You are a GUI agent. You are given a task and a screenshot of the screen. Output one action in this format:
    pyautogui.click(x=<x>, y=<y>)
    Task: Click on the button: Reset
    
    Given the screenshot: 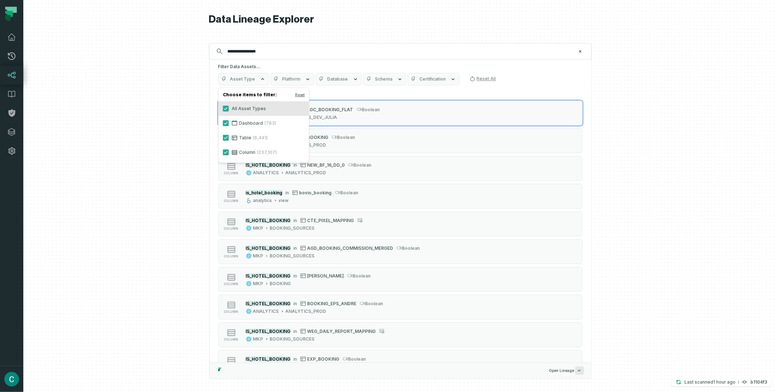 What is the action you would take?
    pyautogui.click(x=300, y=95)
    